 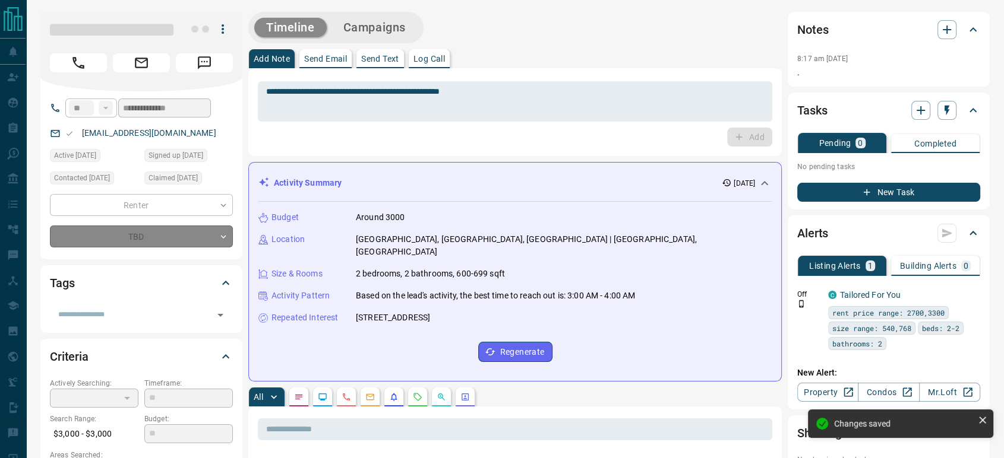 I want to click on p: Add Note, so click(x=271, y=59).